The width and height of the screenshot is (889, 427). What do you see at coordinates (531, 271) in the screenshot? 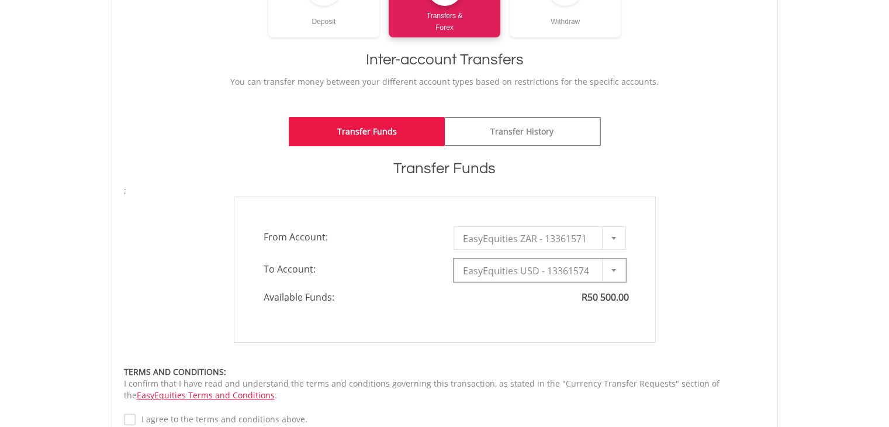
I see `span: EasyEquities USD - 13361574` at bounding box center [531, 271].